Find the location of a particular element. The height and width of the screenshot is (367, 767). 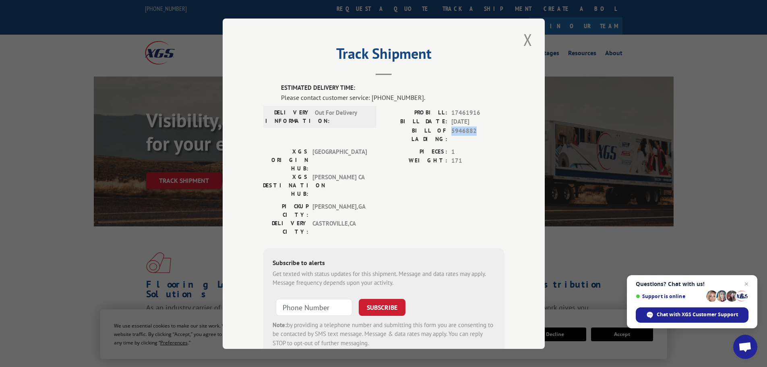

div: by providing a telephone number and submitting this form you are consenting to be contacted by SM... is located at coordinates (384, 334).